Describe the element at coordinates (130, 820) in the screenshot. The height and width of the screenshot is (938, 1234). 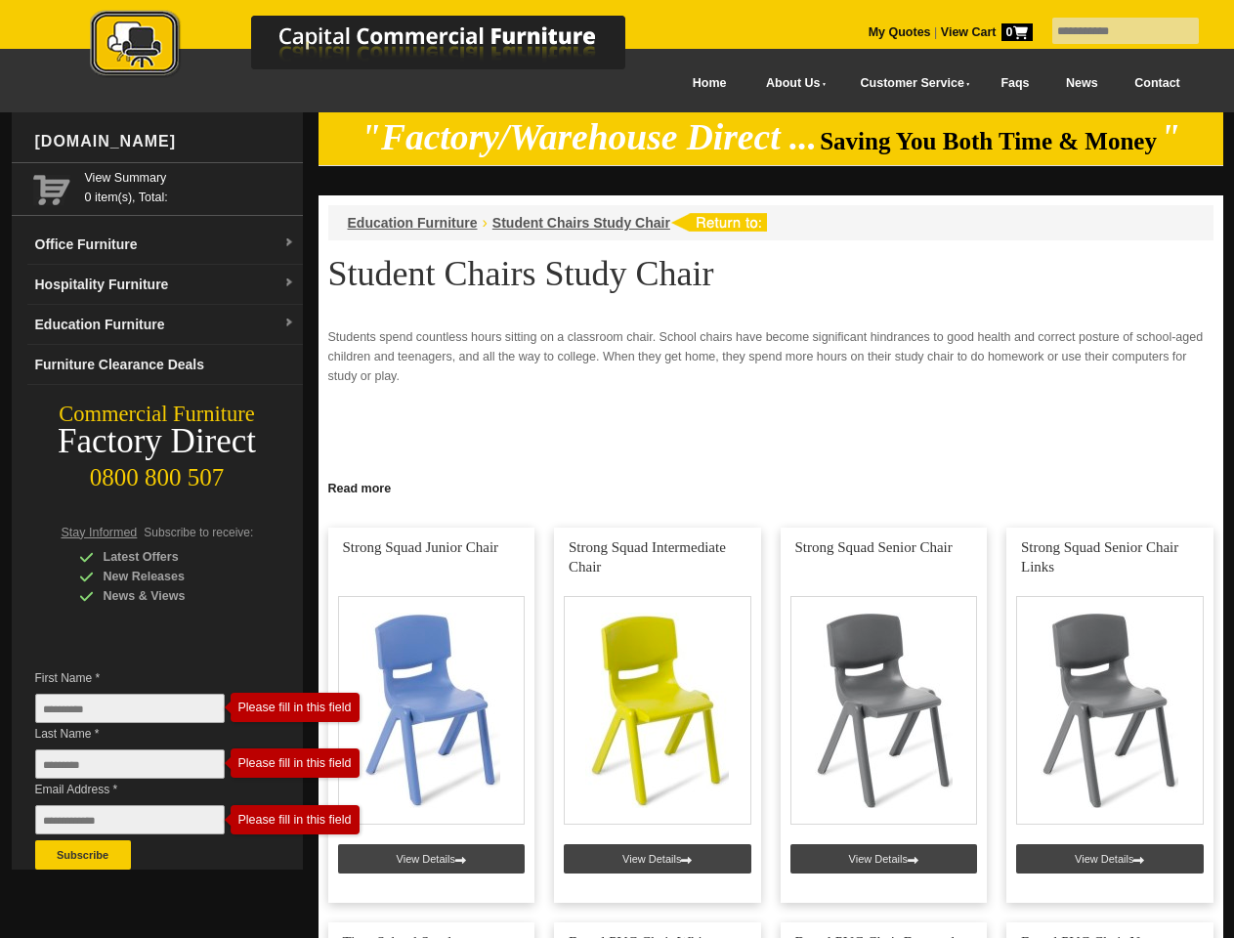
I see `input: Email Address *` at that location.